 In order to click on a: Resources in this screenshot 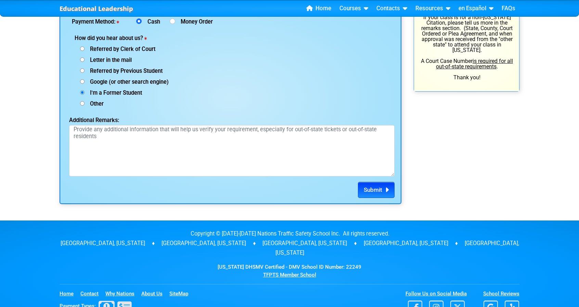, I will do `click(433, 9)`.